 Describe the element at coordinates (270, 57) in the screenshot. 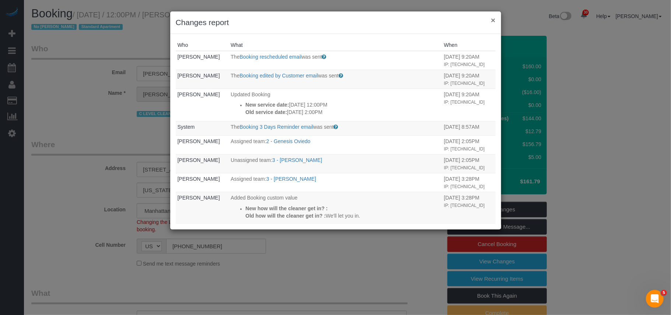

I see `a: Booking rescheduled email` at that location.